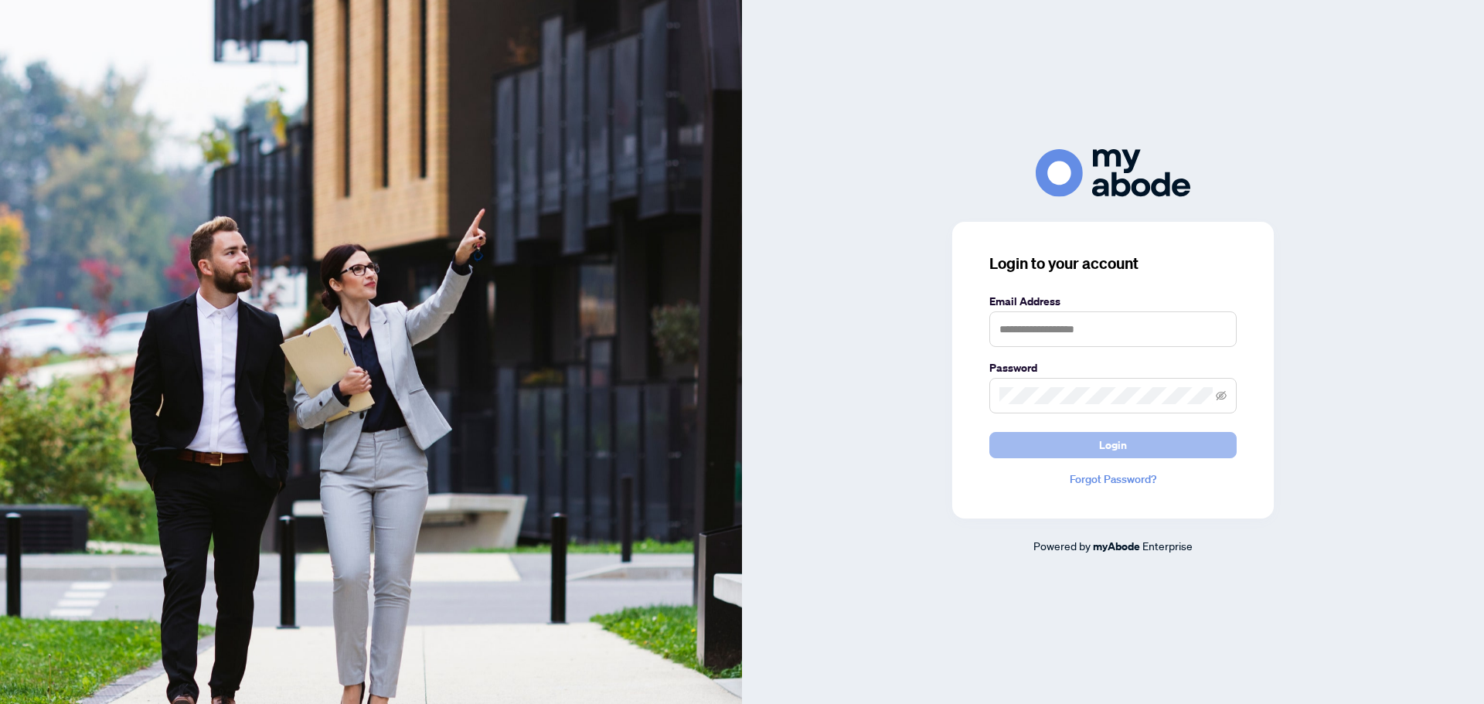  What do you see at coordinates (1113, 301) in the screenshot?
I see `label: Email Address` at bounding box center [1113, 301].